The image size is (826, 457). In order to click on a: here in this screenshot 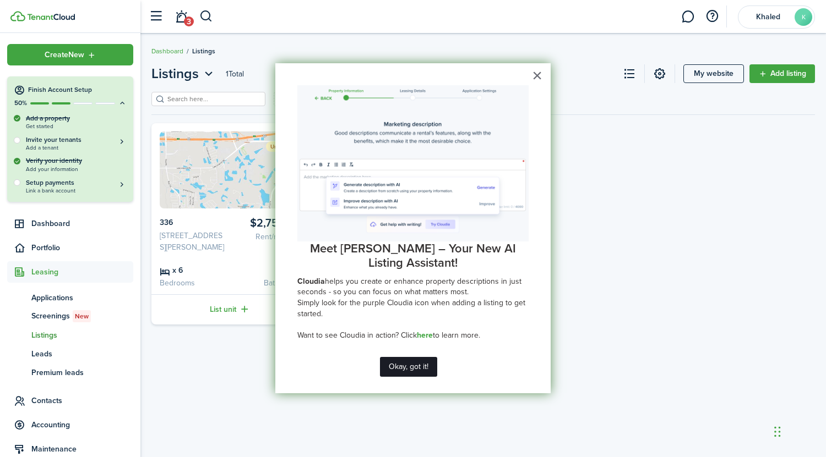, I will do `click(424, 335)`.